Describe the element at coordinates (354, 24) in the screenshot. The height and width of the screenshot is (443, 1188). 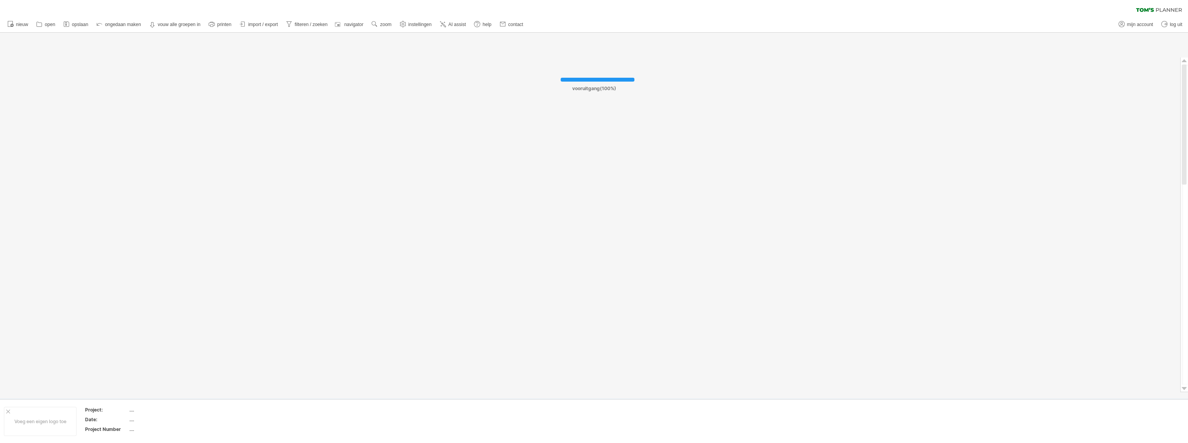
I see `span: navigator` at that location.